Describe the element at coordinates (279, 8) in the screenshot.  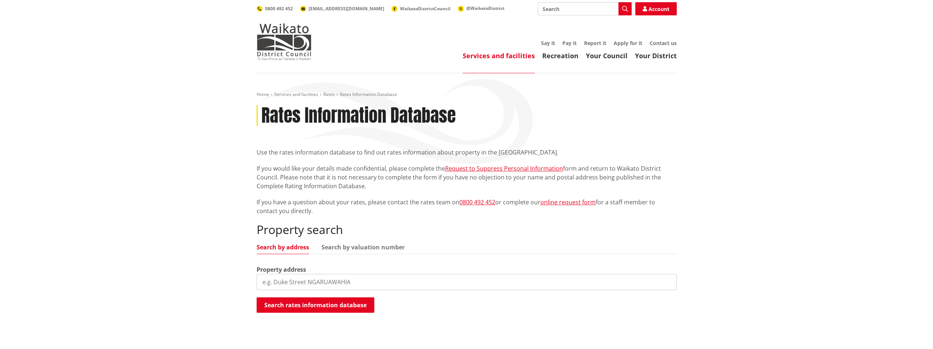
I see `span: 0800 492 452` at that location.